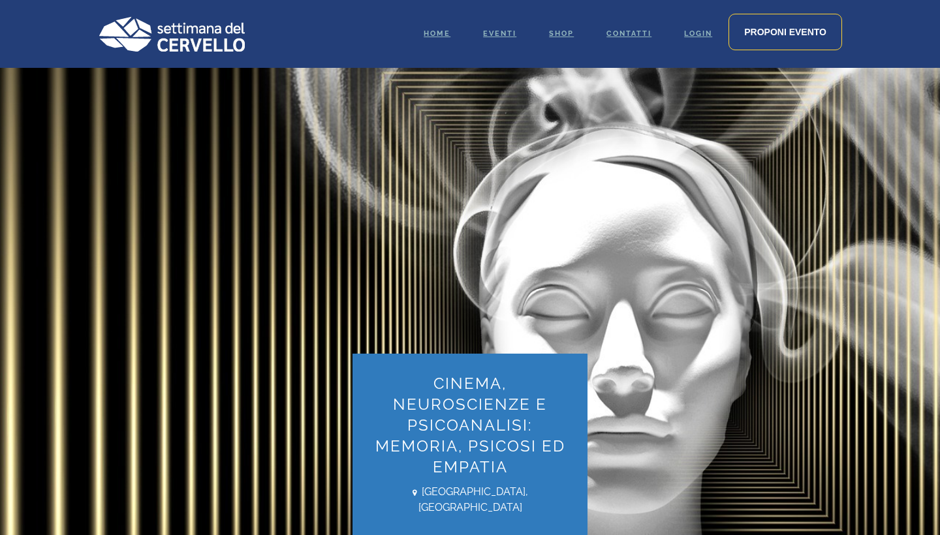 This screenshot has width=940, height=535. What do you see at coordinates (698, 33) in the screenshot?
I see `span: Login` at bounding box center [698, 33].